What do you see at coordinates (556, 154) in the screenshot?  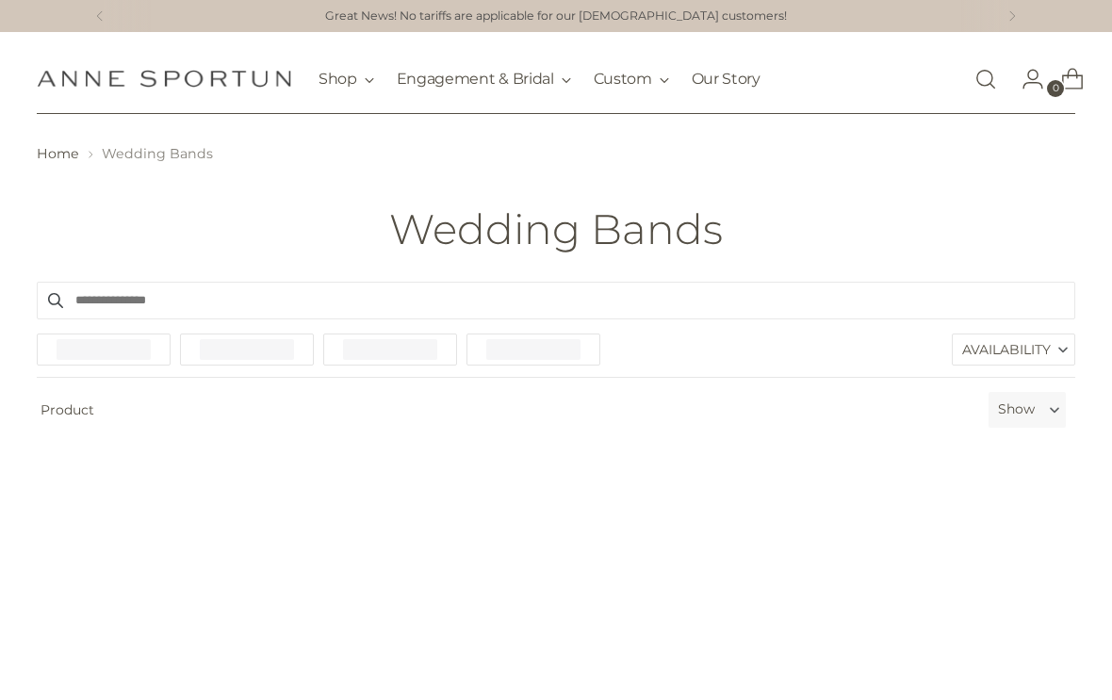 I see `nav: breadcrumbs` at bounding box center [556, 154].